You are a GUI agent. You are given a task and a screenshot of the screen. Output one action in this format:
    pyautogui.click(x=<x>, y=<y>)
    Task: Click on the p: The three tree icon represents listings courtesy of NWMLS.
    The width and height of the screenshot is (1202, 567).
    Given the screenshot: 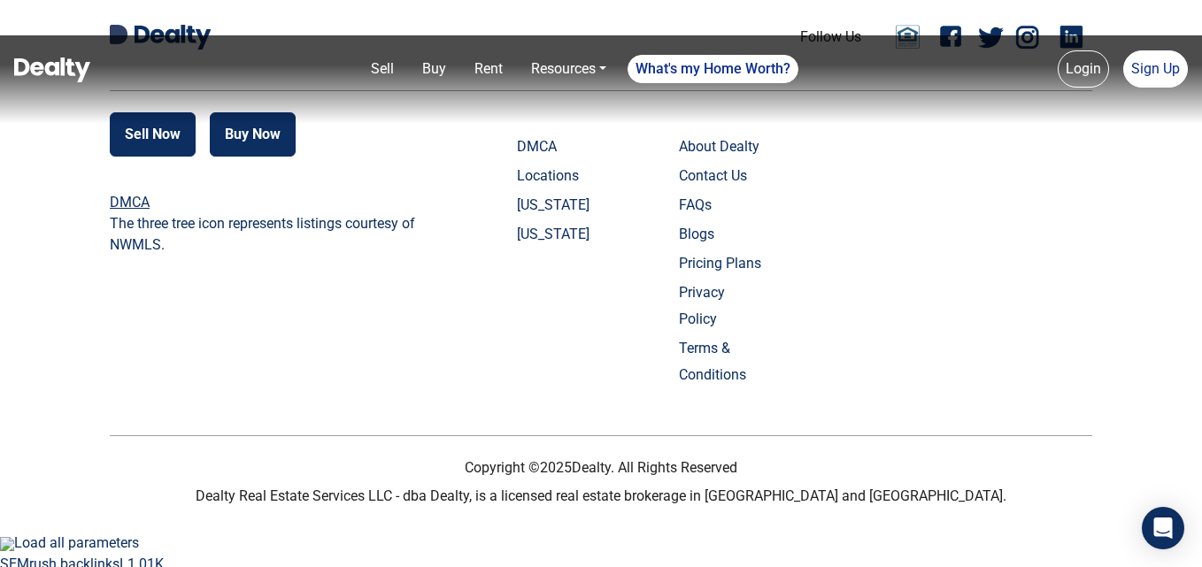 What is the action you would take?
    pyautogui.click(x=267, y=235)
    